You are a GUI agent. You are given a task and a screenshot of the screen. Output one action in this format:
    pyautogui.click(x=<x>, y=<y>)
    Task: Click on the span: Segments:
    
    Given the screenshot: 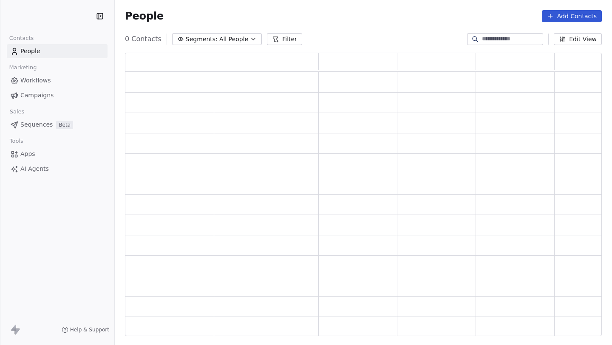 What is the action you would take?
    pyautogui.click(x=201, y=39)
    